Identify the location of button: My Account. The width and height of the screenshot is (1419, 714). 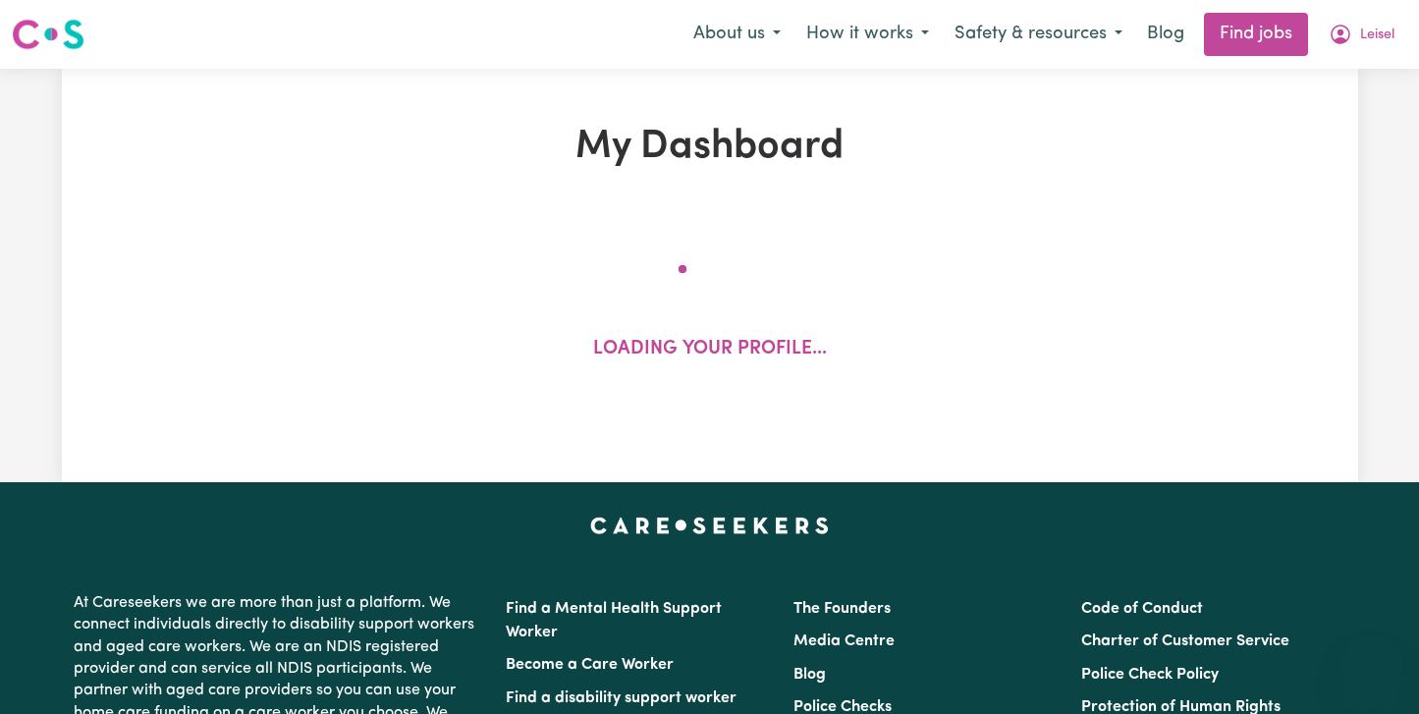
(1361, 34).